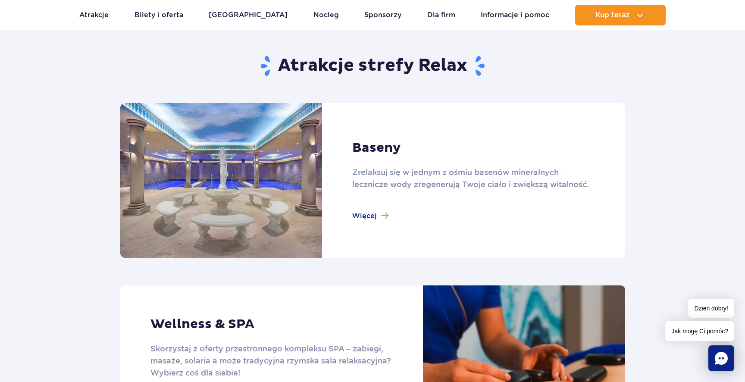  Describe the element at coordinates (326, 15) in the screenshot. I see `a: Nocleg` at that location.